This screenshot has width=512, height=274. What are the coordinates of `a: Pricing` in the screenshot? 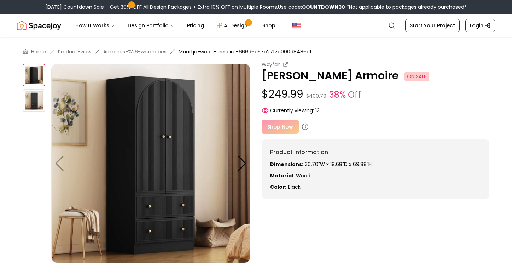 It's located at (196, 25).